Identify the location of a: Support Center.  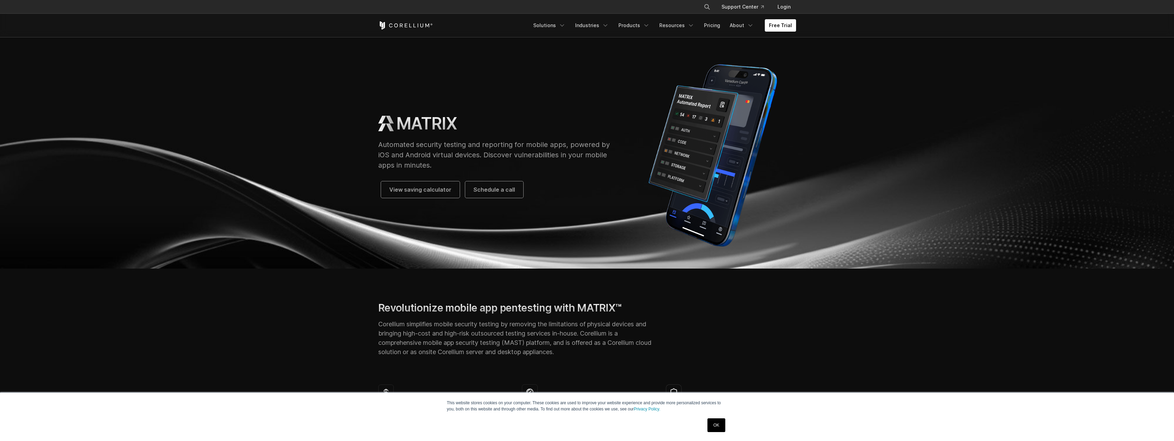
(742, 7).